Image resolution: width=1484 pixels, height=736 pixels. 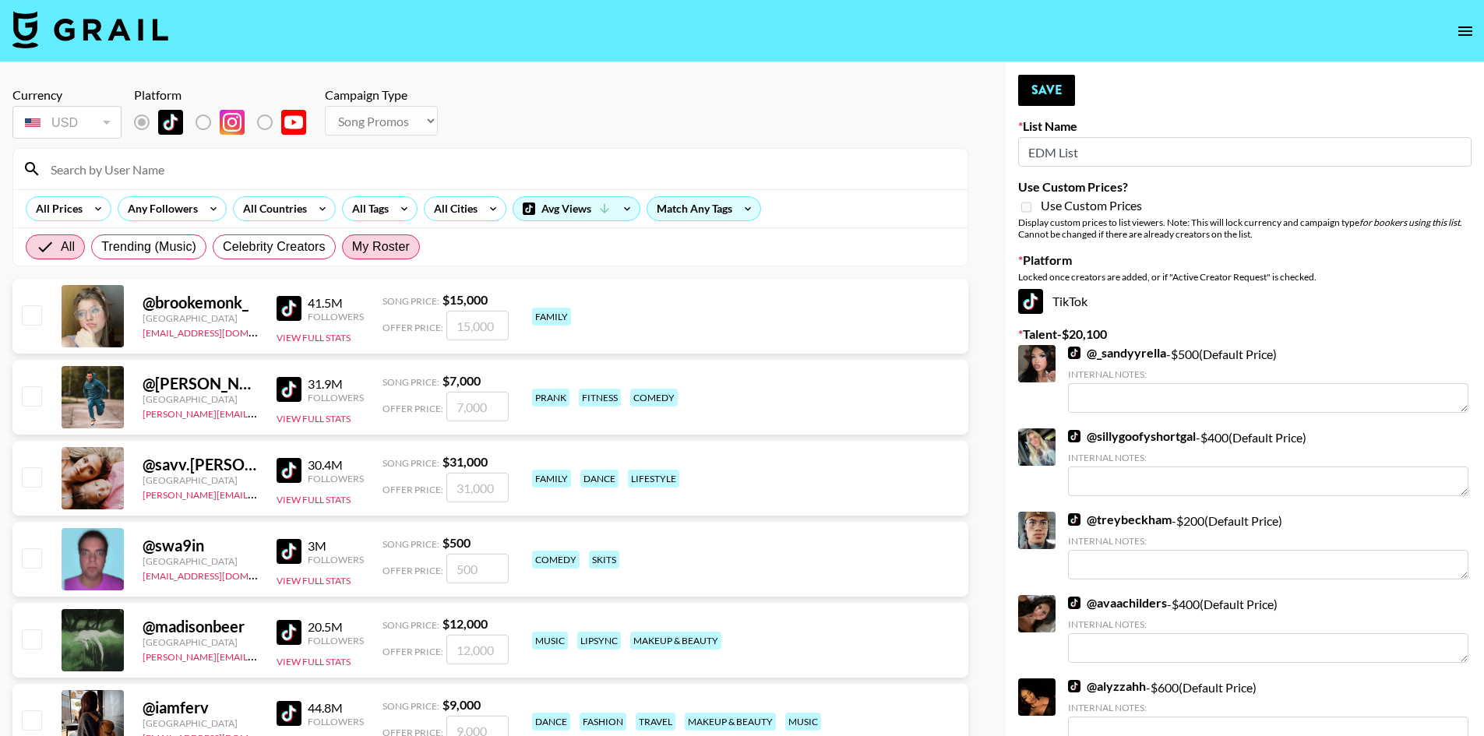 What do you see at coordinates (465, 461) in the screenshot?
I see `strong: $ 31,000` at bounding box center [465, 461].